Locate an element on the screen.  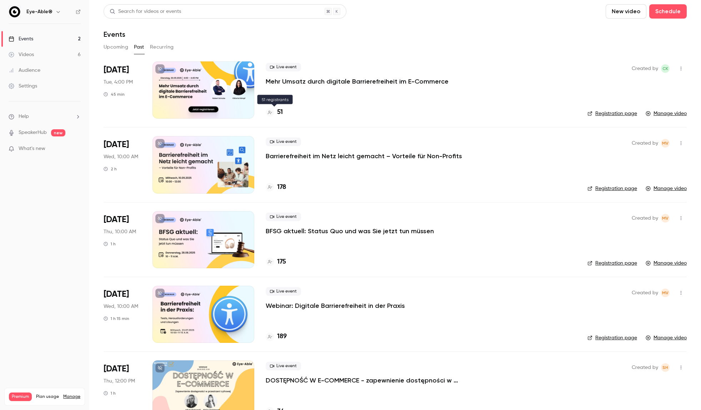
h4: 189 is located at coordinates (282, 336).